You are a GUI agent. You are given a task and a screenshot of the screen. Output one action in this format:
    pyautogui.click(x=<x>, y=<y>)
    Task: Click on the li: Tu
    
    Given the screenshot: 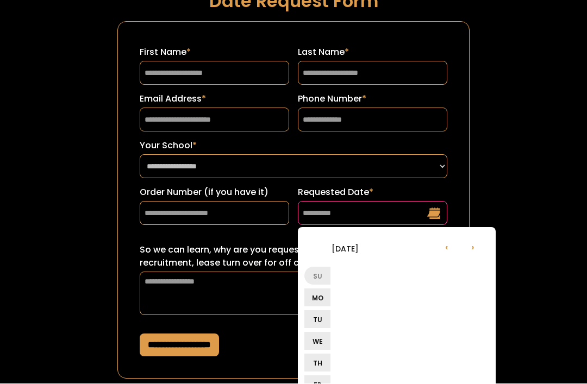 What is the action you would take?
    pyautogui.click(x=317, y=320)
    